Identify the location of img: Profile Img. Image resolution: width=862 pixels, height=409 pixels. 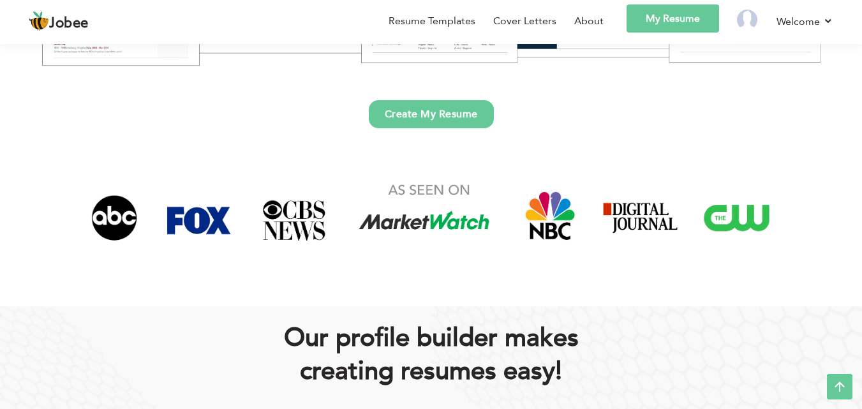
(747, 20).